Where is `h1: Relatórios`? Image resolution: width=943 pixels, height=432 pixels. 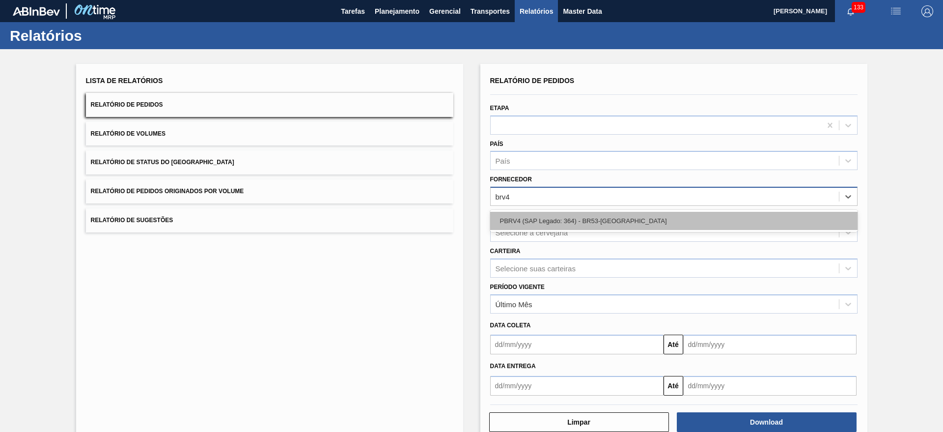
h1: Relatórios is located at coordinates (97, 35).